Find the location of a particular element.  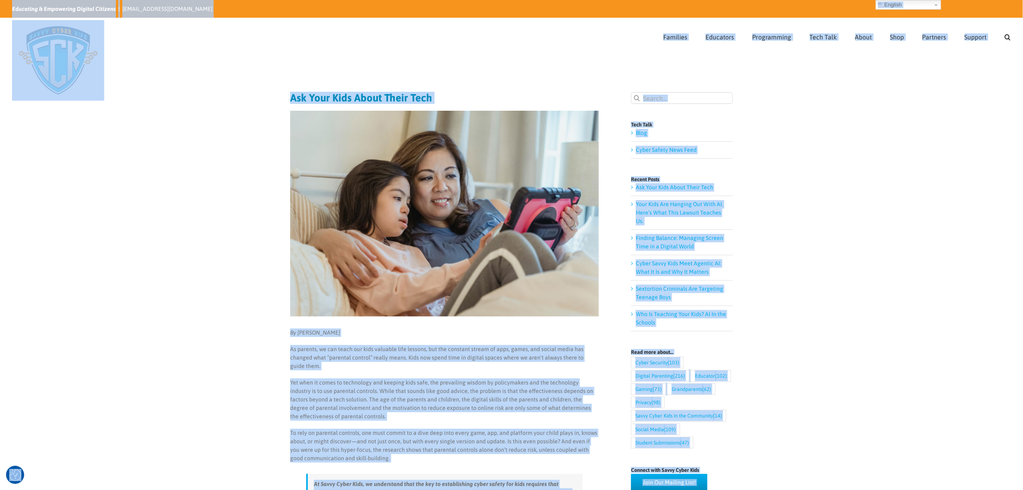

h4: Read more about… is located at coordinates (682, 352).